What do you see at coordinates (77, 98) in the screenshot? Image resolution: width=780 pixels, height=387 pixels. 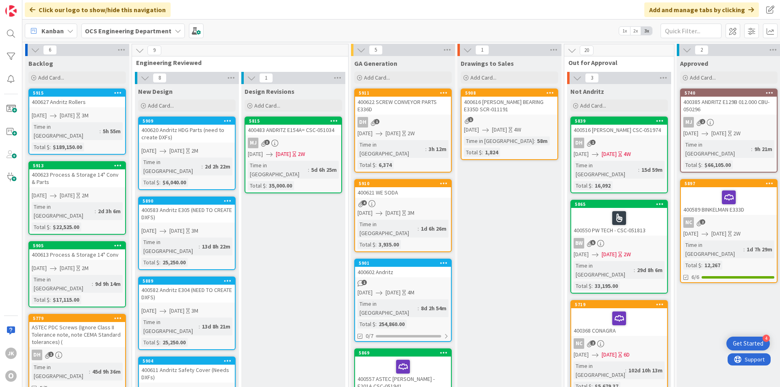 I see `div: 5915400627 Andritz Rollers` at bounding box center [77, 98].